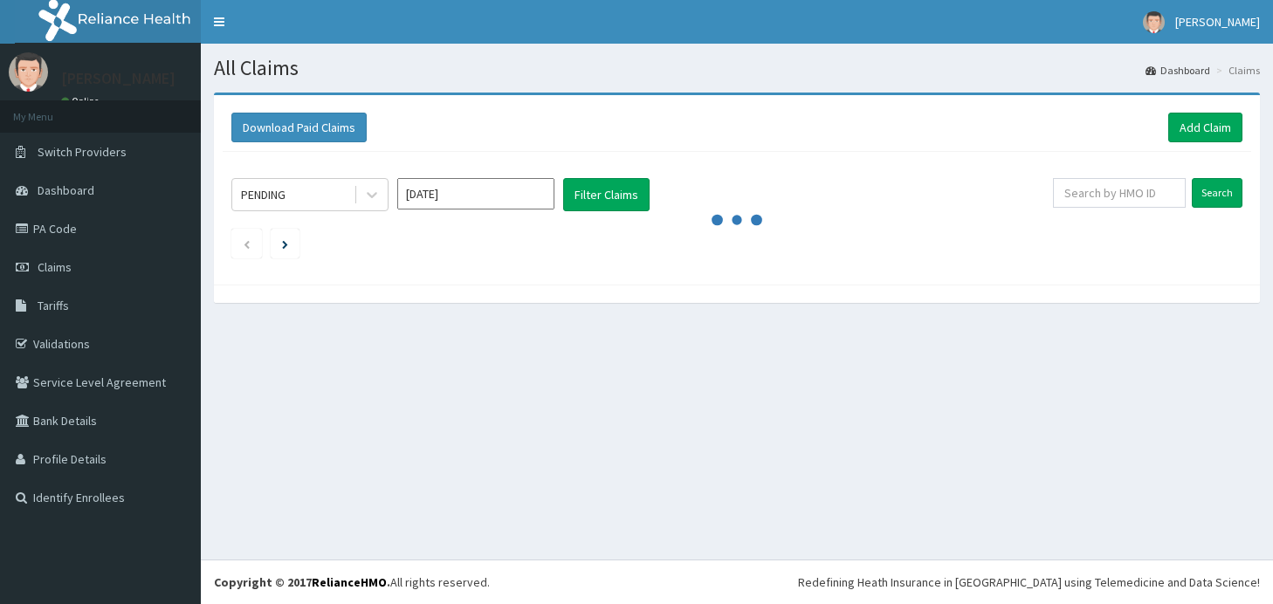  Describe the element at coordinates (246, 244) in the screenshot. I see `a: Previous page` at that location.